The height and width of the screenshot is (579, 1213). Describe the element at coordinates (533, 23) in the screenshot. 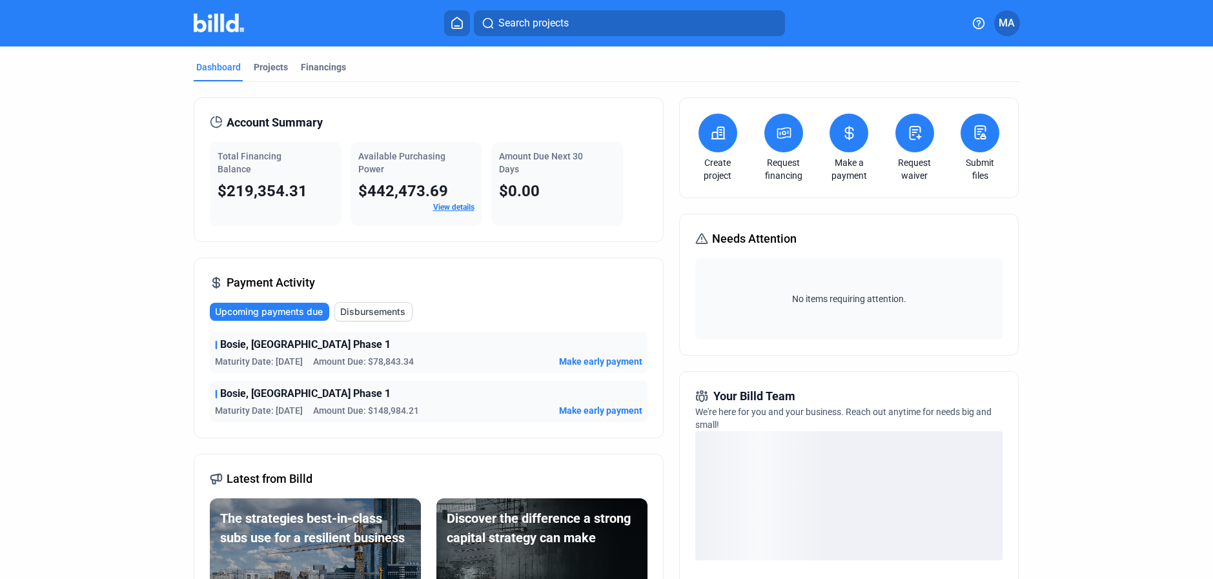

I see `span: Search projects` at that location.